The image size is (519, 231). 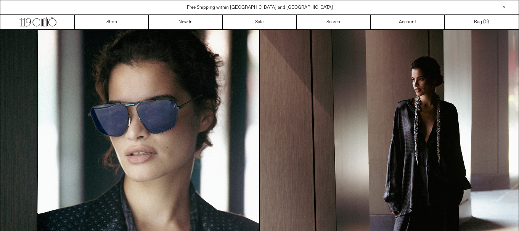 What do you see at coordinates (112, 22) in the screenshot?
I see `a: Shop` at bounding box center [112, 22].